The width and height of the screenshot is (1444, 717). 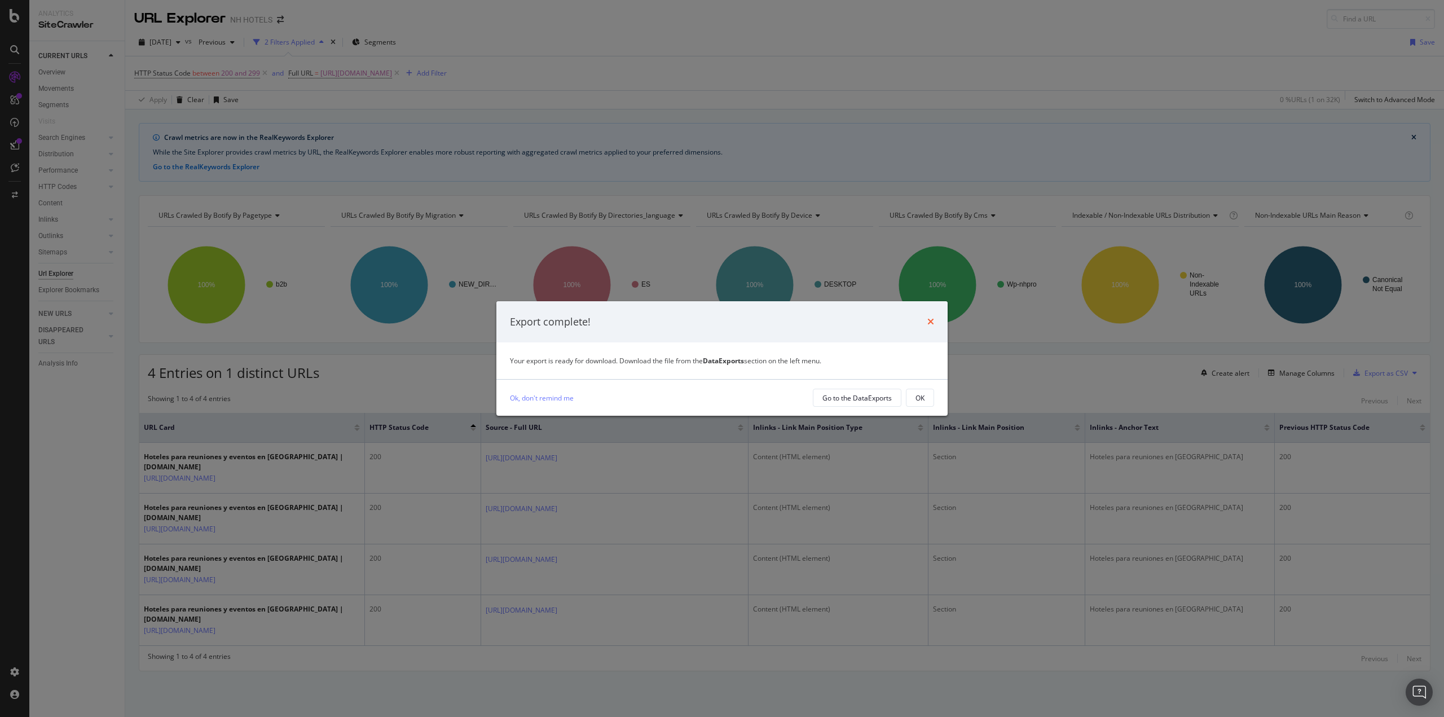 I want to click on span: section on the left menu., so click(x=762, y=360).